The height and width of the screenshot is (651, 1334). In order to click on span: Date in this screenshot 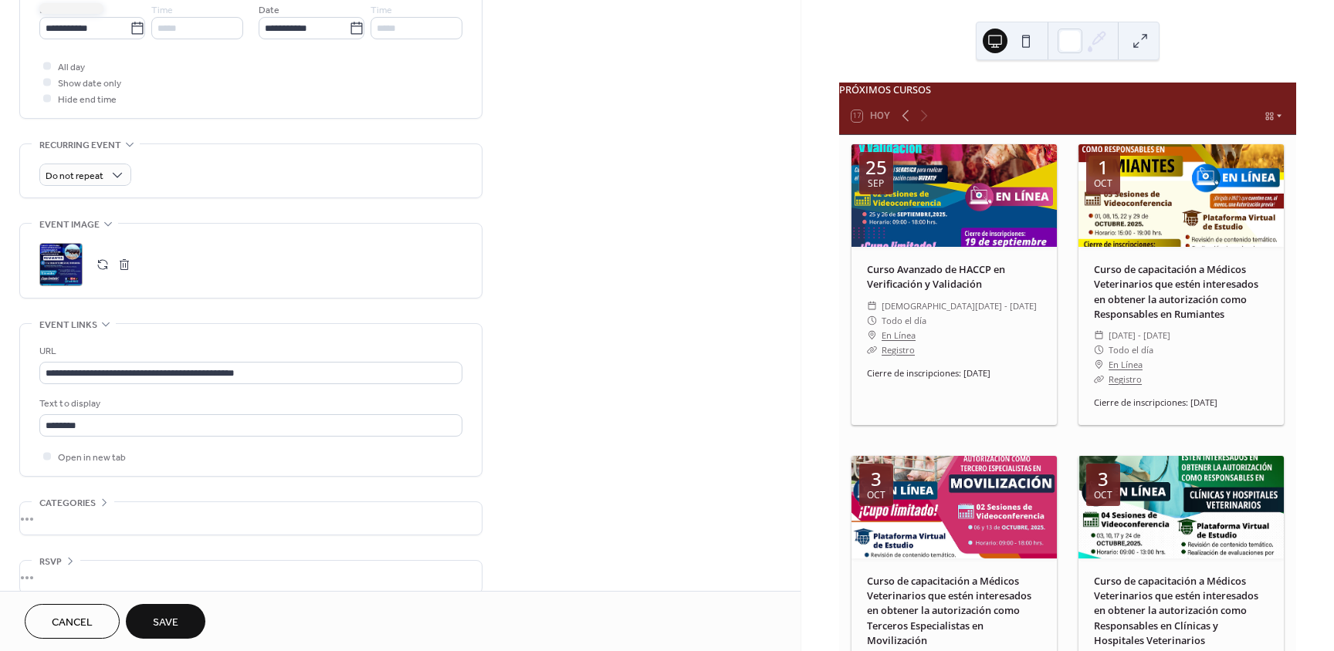, I will do `click(269, 10)`.